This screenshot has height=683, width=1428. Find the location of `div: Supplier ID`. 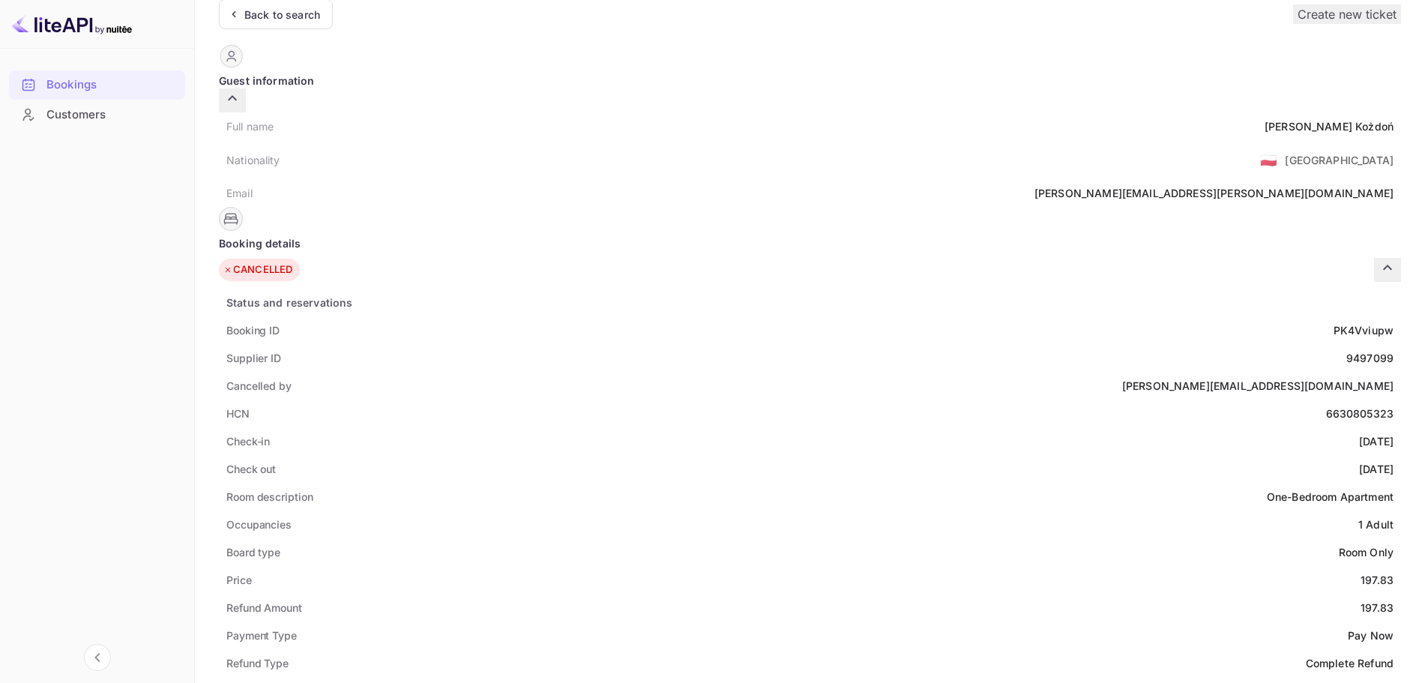

div: Supplier ID is located at coordinates (253, 358).